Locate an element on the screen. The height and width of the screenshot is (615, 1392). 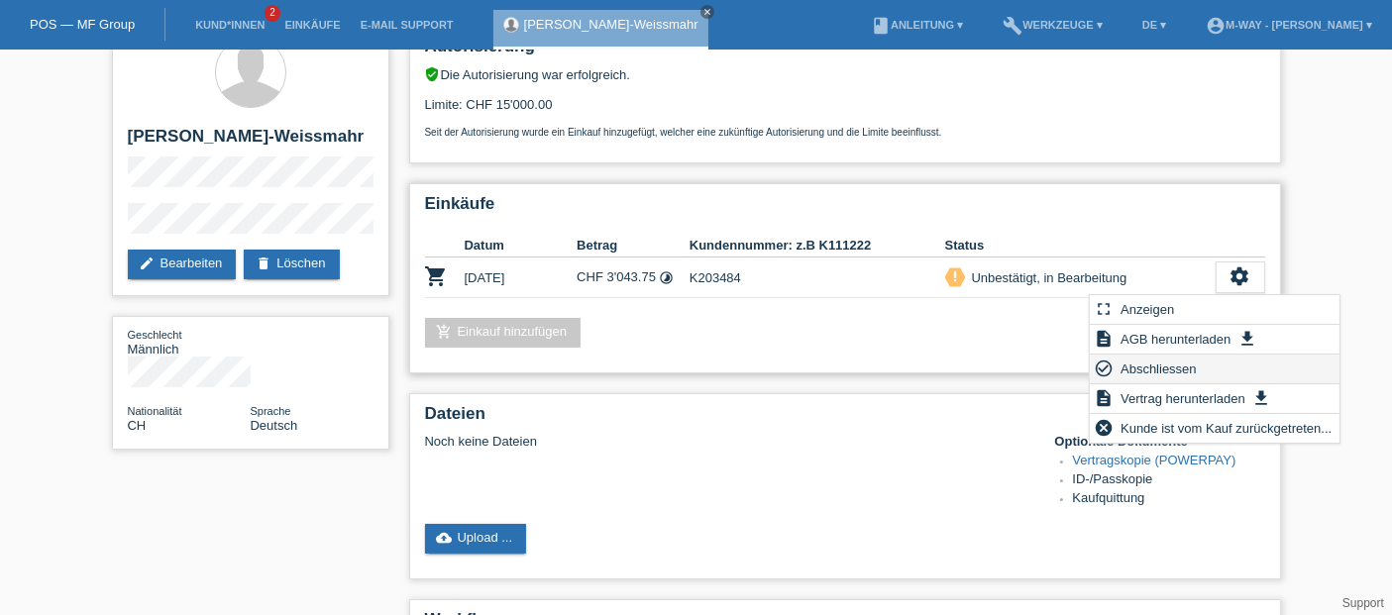
span: Sprache is located at coordinates (271, 411).